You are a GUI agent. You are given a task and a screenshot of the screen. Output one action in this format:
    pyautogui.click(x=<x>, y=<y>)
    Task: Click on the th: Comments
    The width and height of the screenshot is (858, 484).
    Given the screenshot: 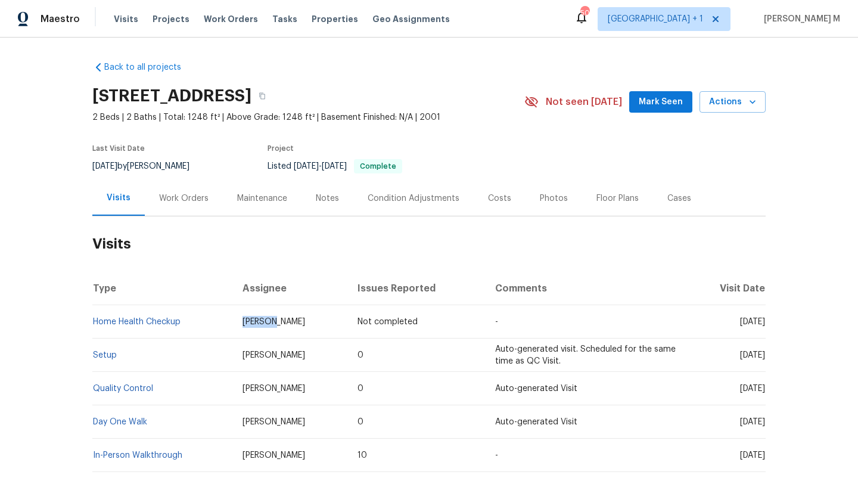 What is the action you would take?
    pyautogui.click(x=586, y=288)
    